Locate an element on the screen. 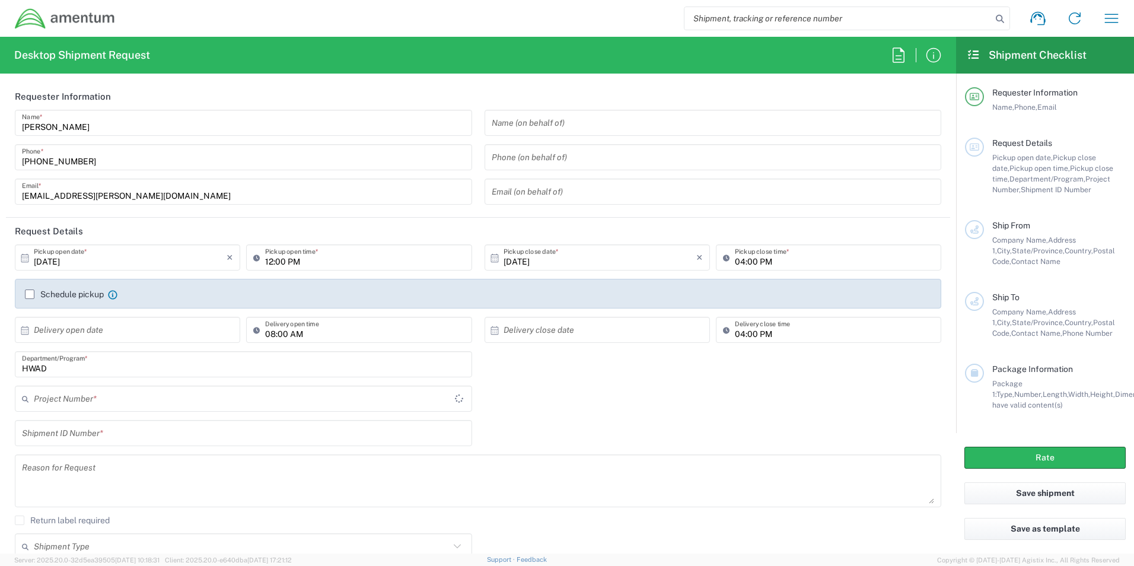  span: Package 1: is located at coordinates (1007, 389).